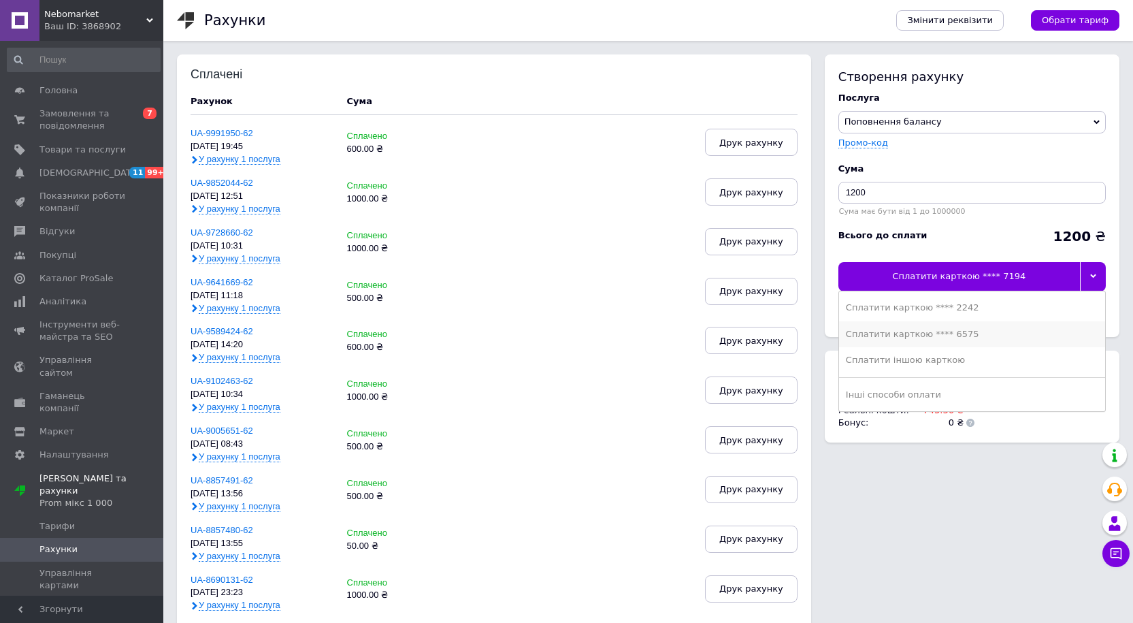 Image resolution: width=1133 pixels, height=623 pixels. I want to click on div: Рахунок, so click(262, 101).